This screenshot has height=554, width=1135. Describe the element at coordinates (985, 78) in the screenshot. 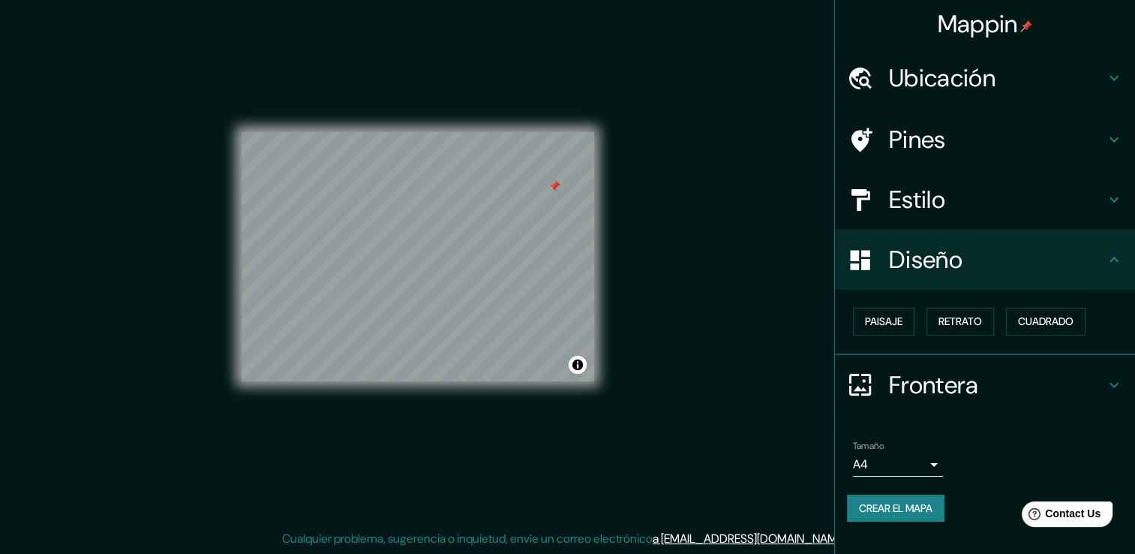

I see `div: Ubicación` at that location.